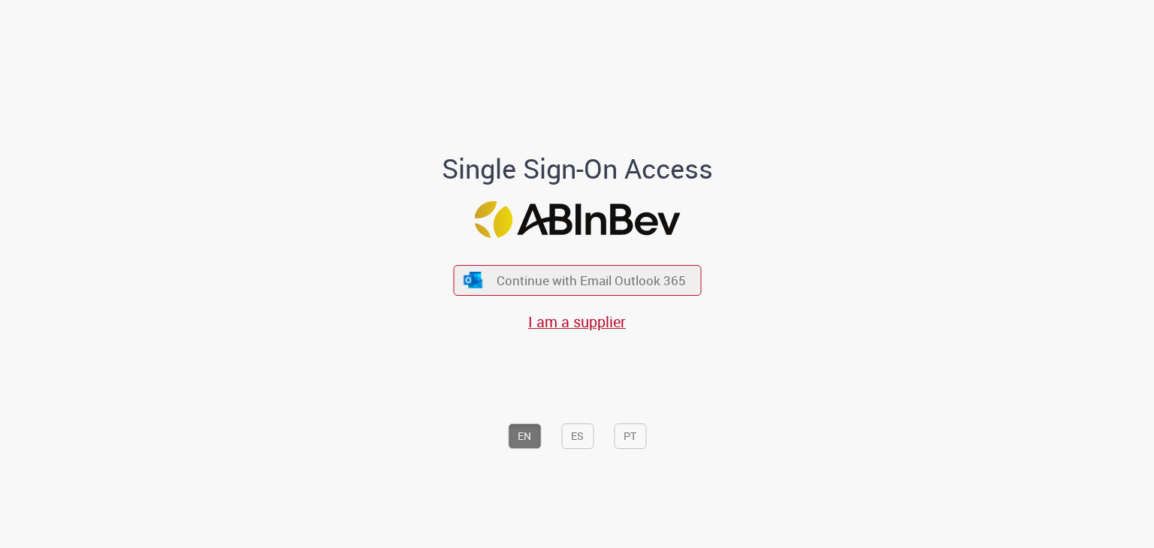 The image size is (1154, 548). What do you see at coordinates (591, 280) in the screenshot?
I see `span: Continue with Email Outlook 365` at bounding box center [591, 280].